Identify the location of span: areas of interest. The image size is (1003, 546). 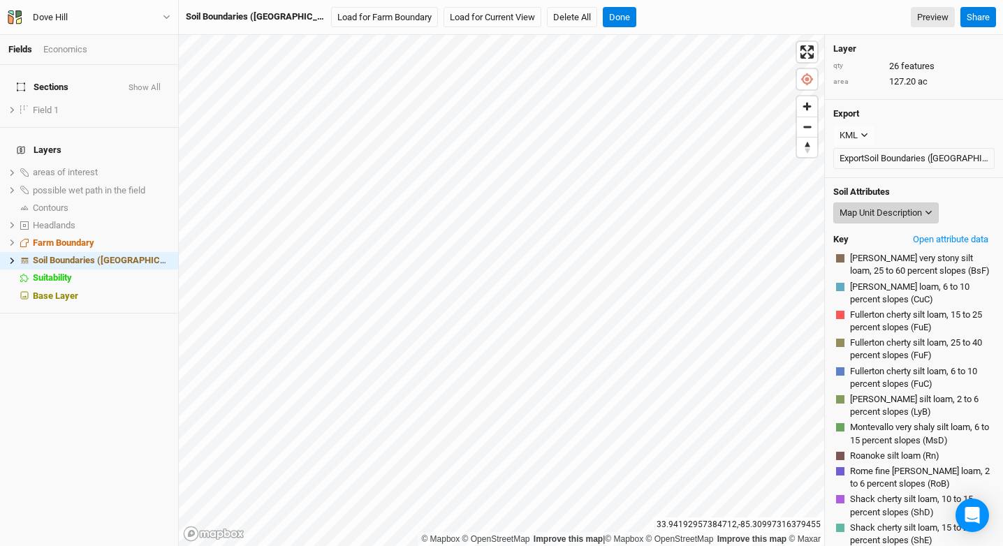
(65, 172).